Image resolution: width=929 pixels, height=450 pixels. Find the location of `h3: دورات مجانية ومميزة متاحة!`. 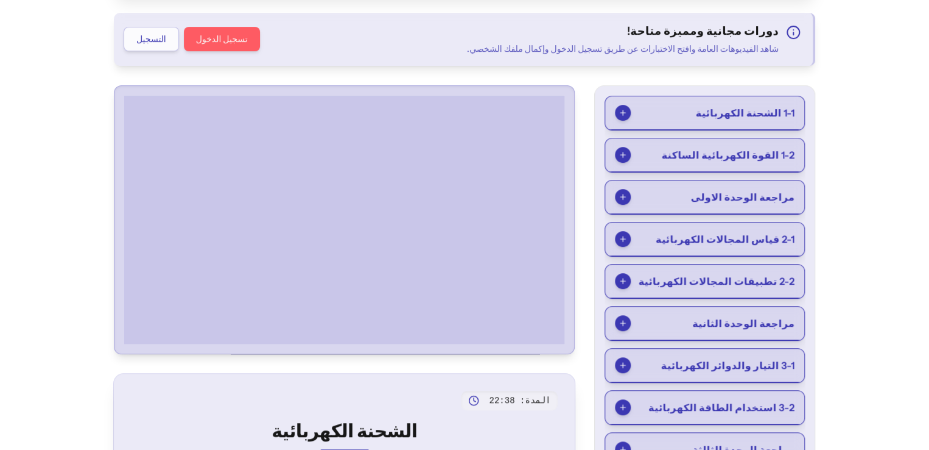

h3: دورات مجانية ومميزة متاحة! is located at coordinates (623, 31).